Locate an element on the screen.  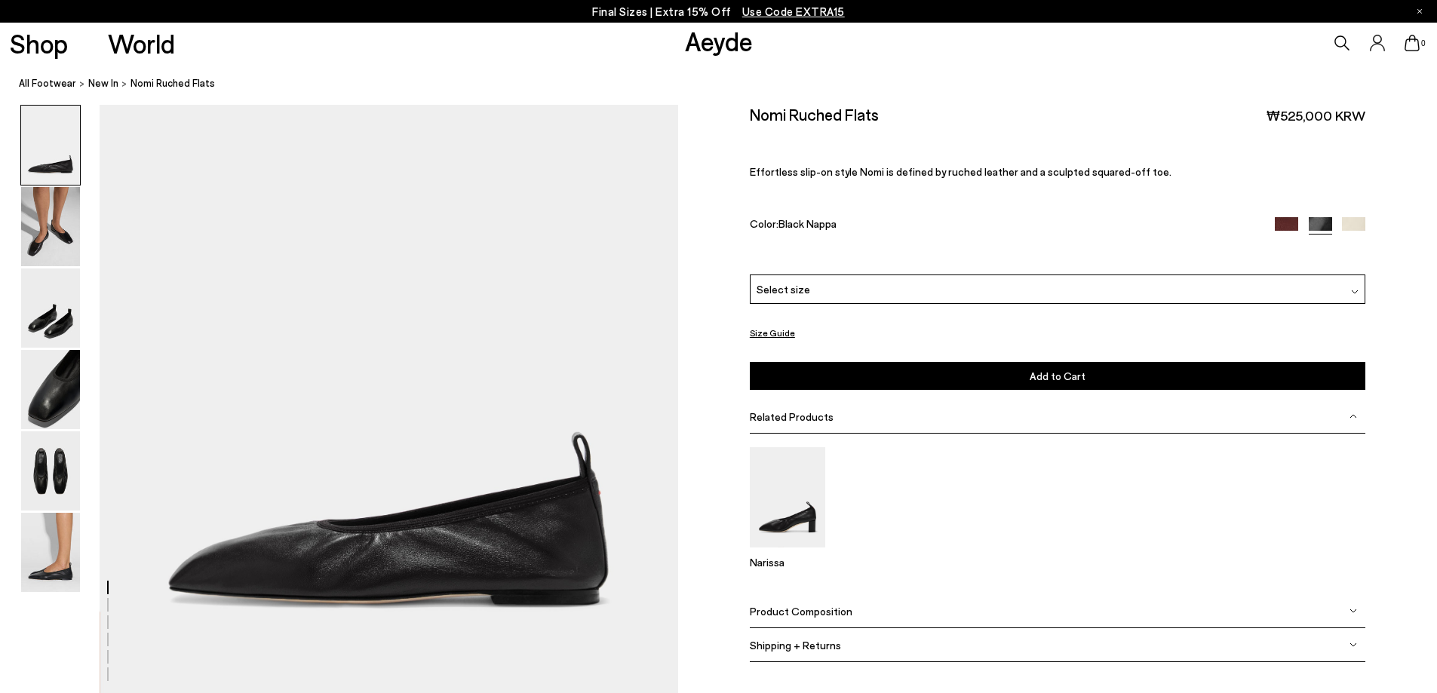
span: Black Nappa is located at coordinates (807, 223).